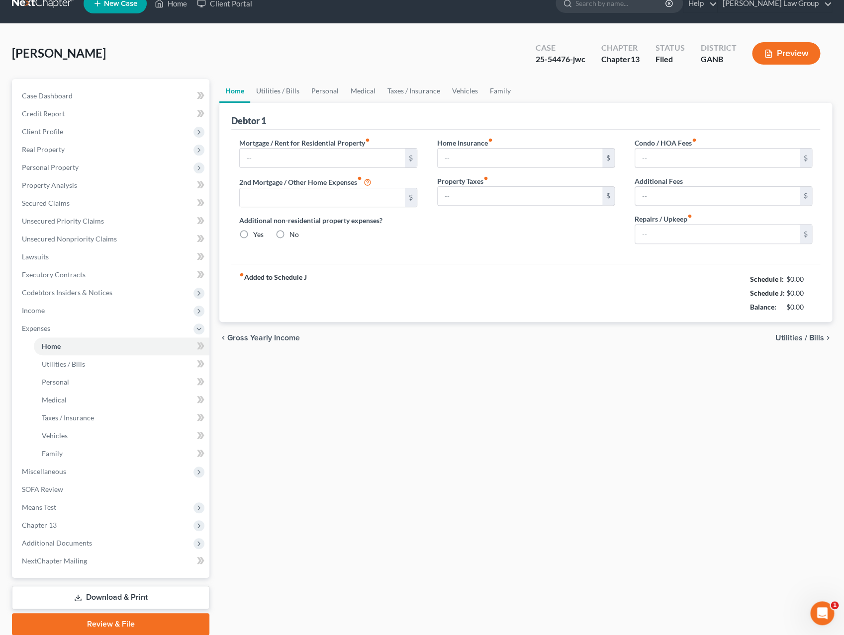  Describe the element at coordinates (39, 507) in the screenshot. I see `span: Means Test` at that location.